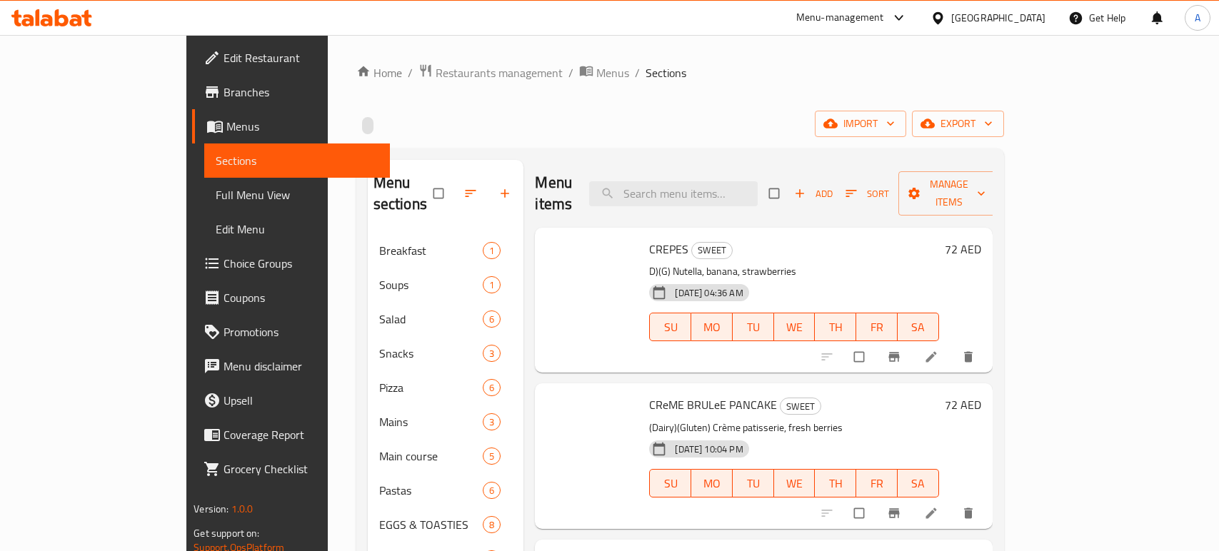 This screenshot has height=551, width=1219. What do you see at coordinates (291, 58) in the screenshot?
I see `a: Edit Restaurant` at bounding box center [291, 58].